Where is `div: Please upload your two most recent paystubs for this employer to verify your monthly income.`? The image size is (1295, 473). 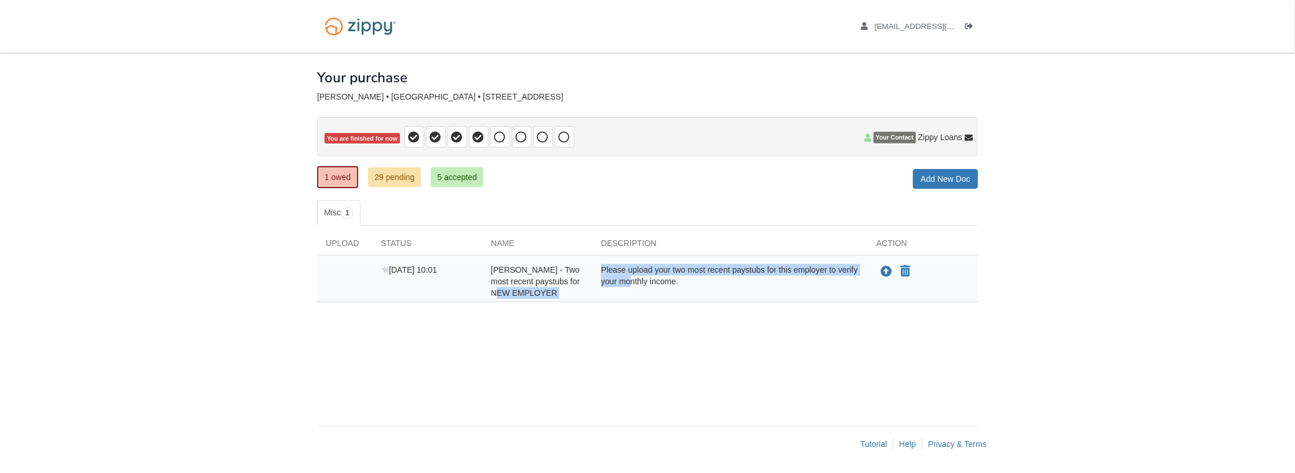 div: Please upload your two most recent paystubs for this employer to verify your monthly income. is located at coordinates (730, 282).